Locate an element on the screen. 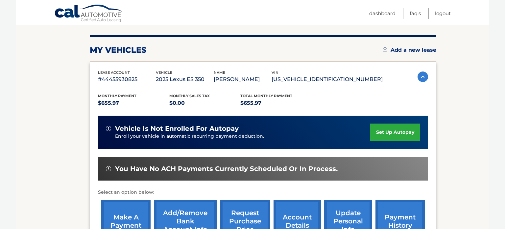 Image resolution: width=505 pixels, height=229 pixels. img: add.svg is located at coordinates (385, 50).